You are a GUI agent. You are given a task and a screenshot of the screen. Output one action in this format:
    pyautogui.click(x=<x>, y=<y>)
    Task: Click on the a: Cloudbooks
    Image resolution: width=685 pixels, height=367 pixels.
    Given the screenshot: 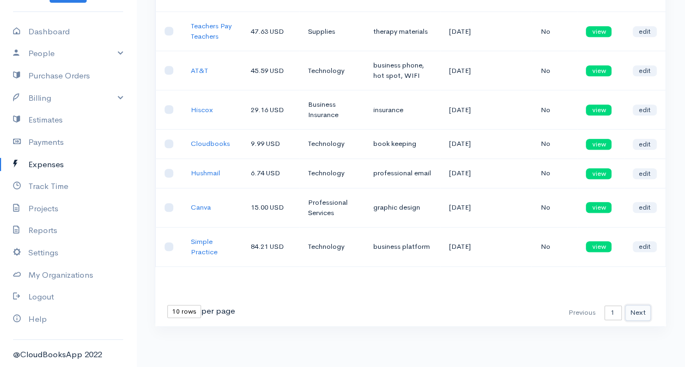 What is the action you would take?
    pyautogui.click(x=210, y=143)
    